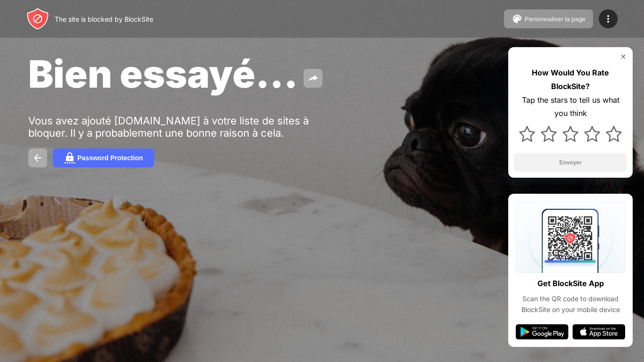  I want to click on img: qrcode.svg, so click(570, 237).